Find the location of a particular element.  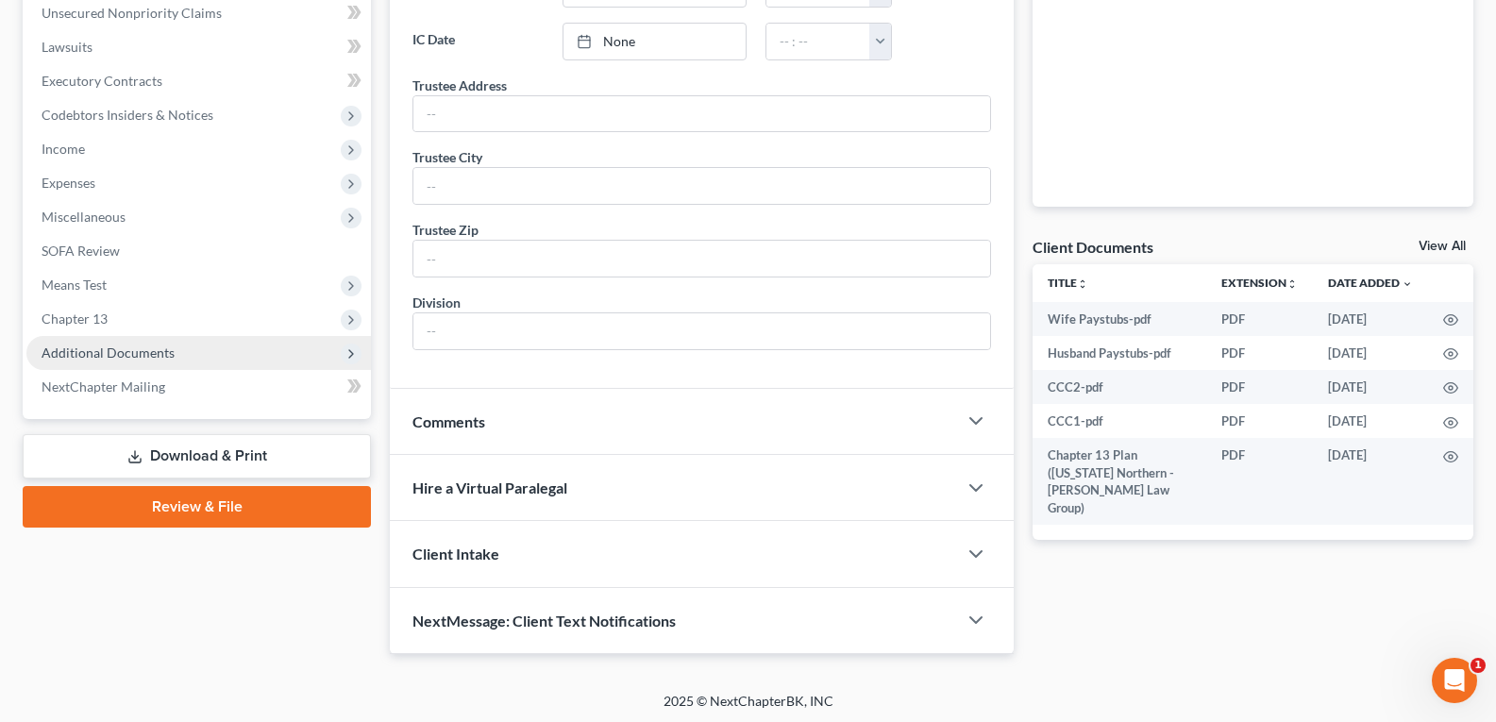

span: Client Intake is located at coordinates (456, 553).